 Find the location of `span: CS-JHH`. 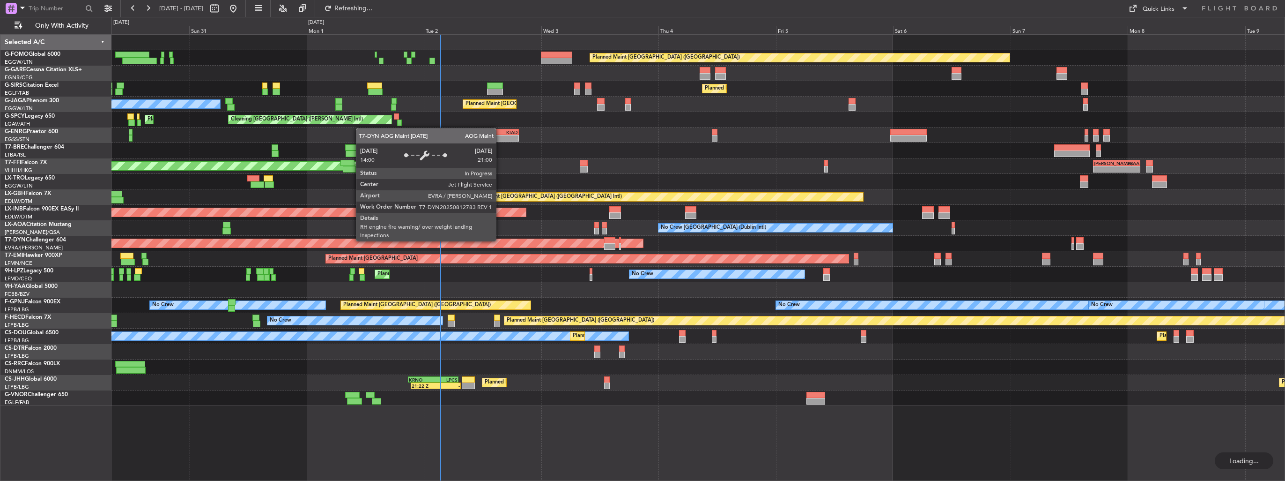

span: CS-JHH is located at coordinates (15, 379).